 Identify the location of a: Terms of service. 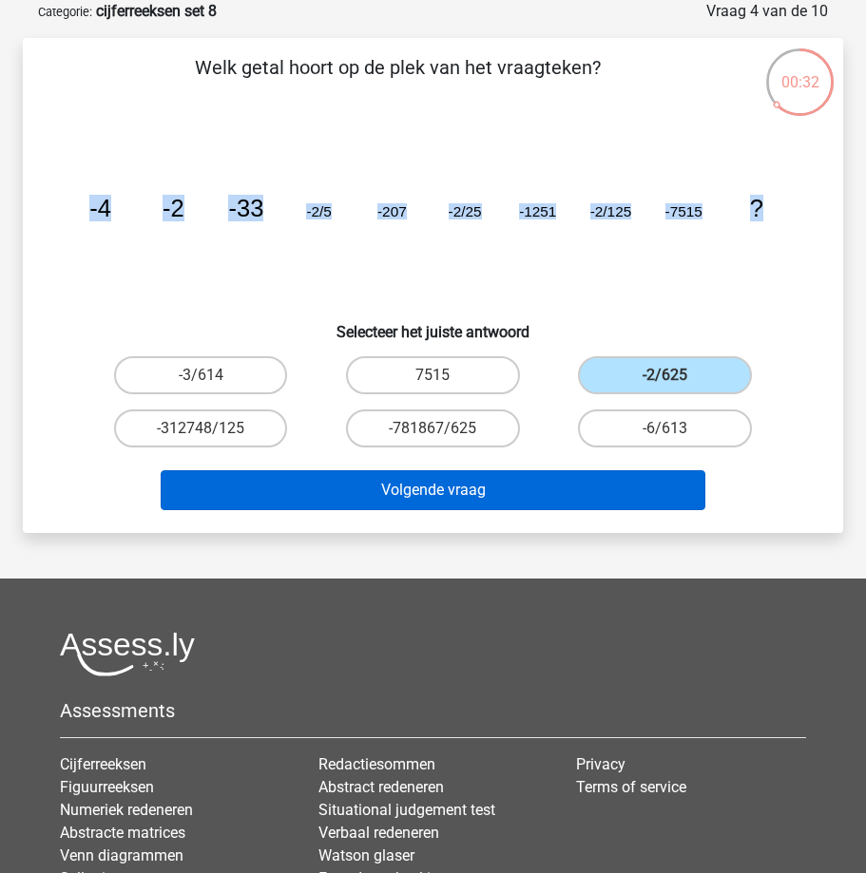
(631, 787).